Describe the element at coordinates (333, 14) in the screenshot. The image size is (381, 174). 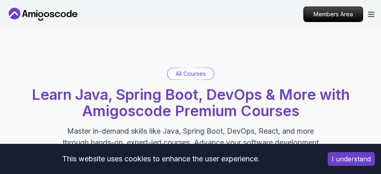
I see `p: Members Area` at that location.